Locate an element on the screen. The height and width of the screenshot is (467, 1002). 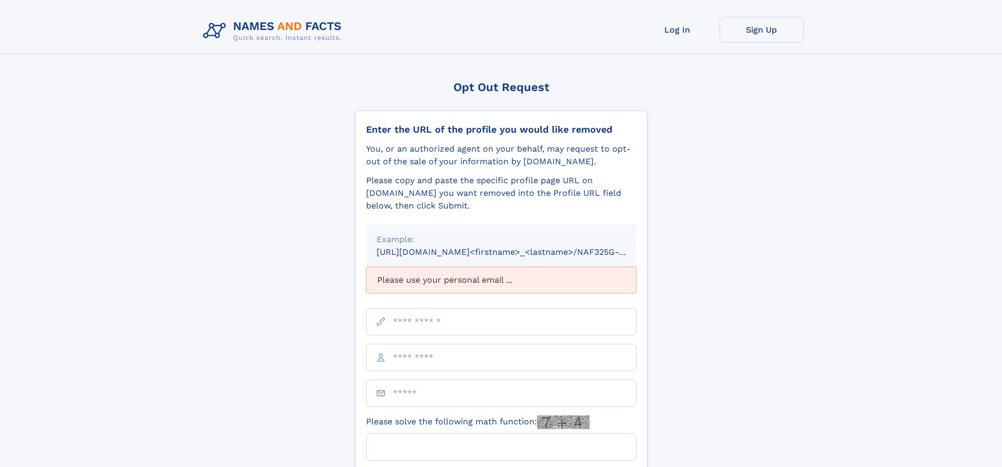
div: Example: is located at coordinates (501, 239).